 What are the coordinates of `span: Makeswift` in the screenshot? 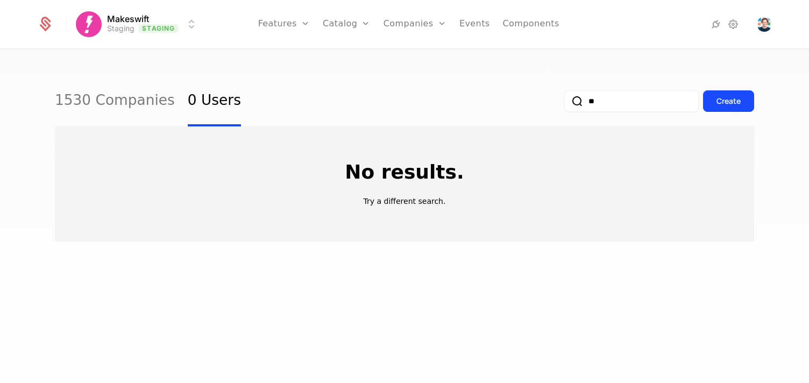 It's located at (128, 19).